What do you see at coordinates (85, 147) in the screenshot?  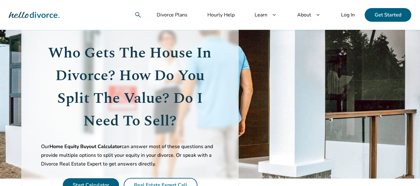 I see `span: Home Equity Buyout Calculator` at bounding box center [85, 147].